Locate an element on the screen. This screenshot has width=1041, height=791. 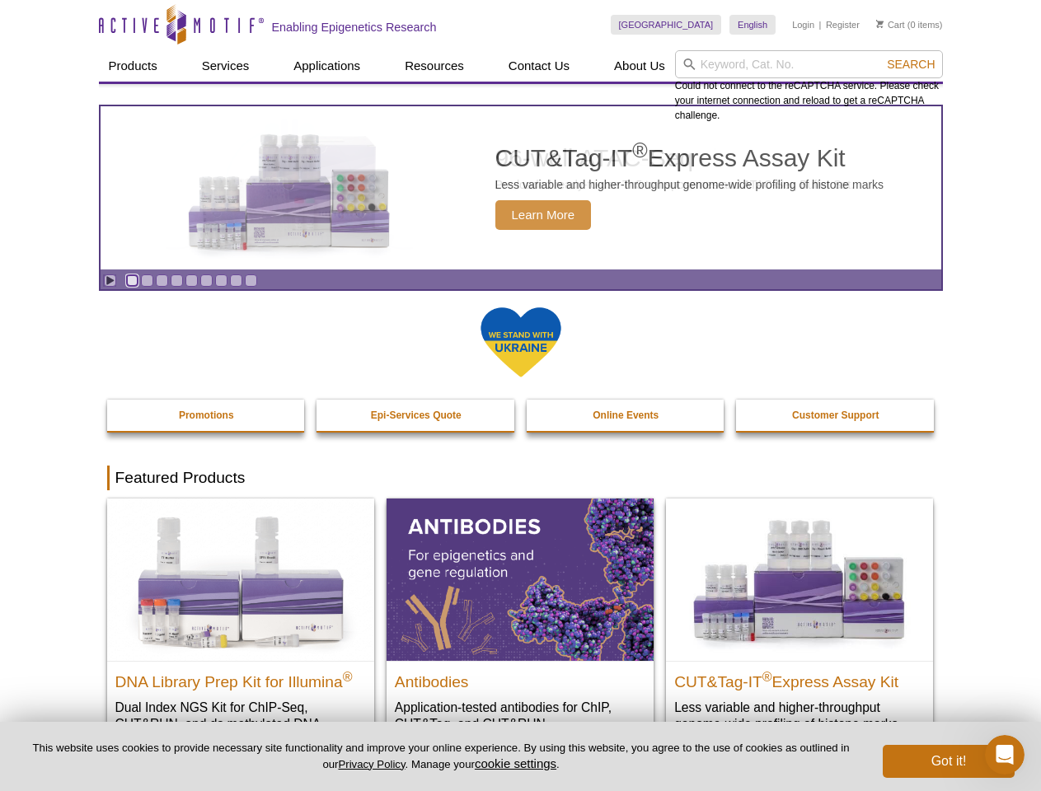
li: (0 items) is located at coordinates (909, 25).